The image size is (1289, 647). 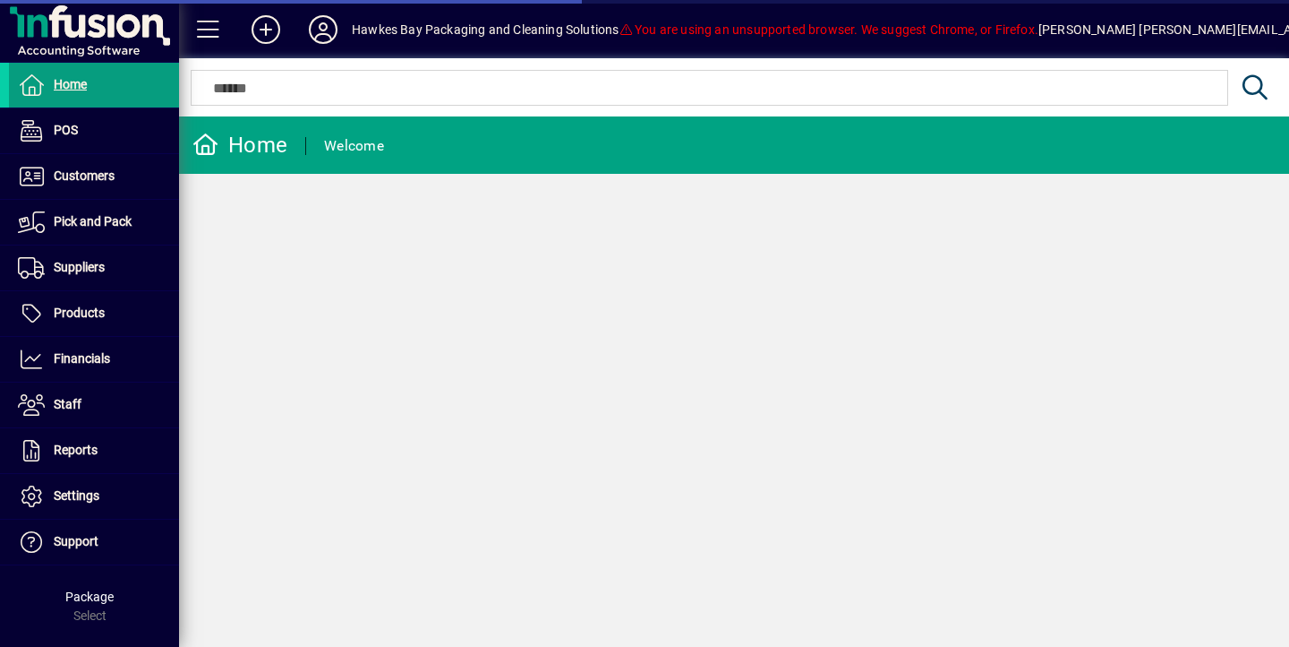 I want to click on a: Settings, so click(x=94, y=496).